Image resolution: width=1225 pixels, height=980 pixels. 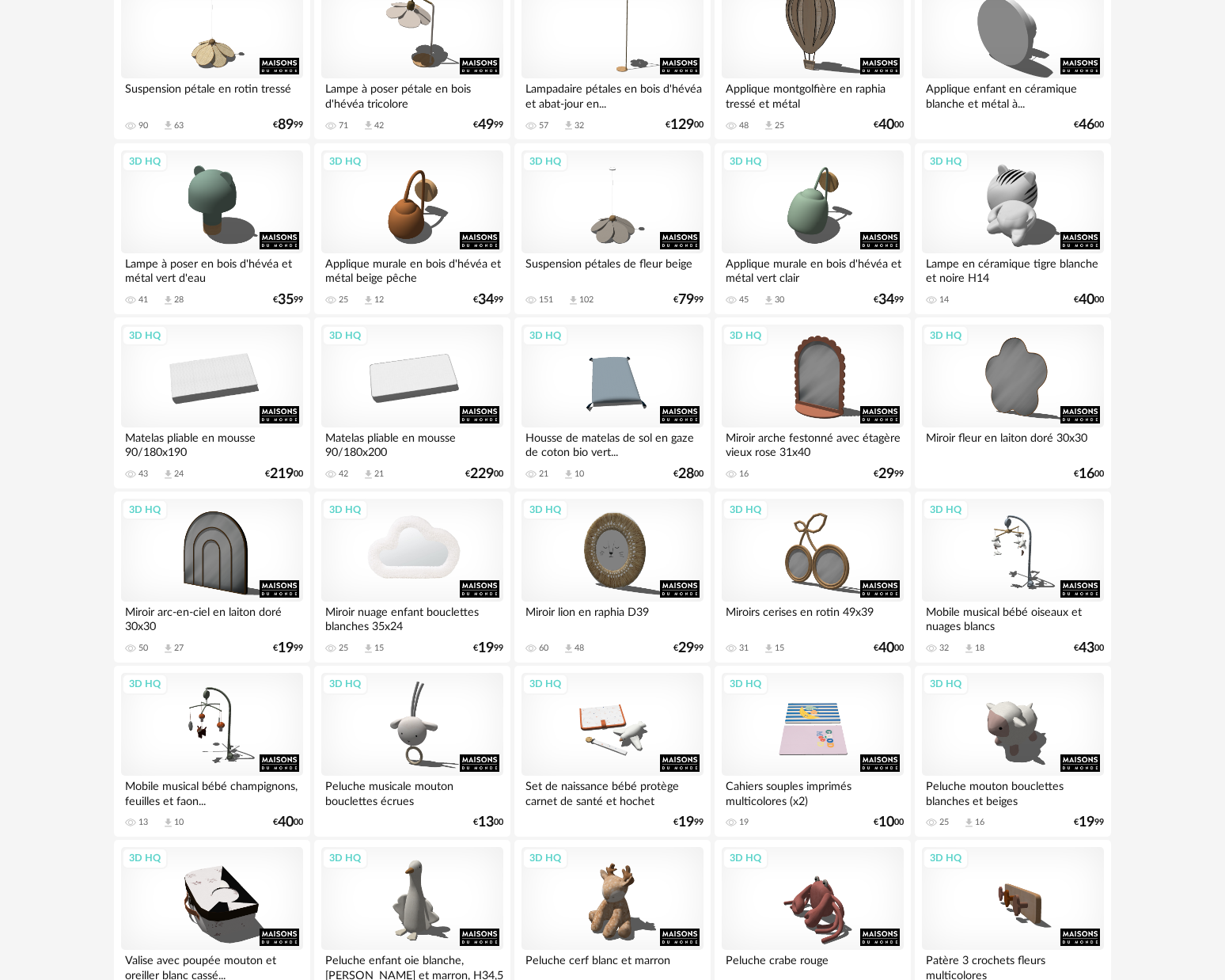 What do you see at coordinates (613, 443) in the screenshot?
I see `div: Housse de matelas de sol en gaze de coton bio vert...` at bounding box center [613, 443].